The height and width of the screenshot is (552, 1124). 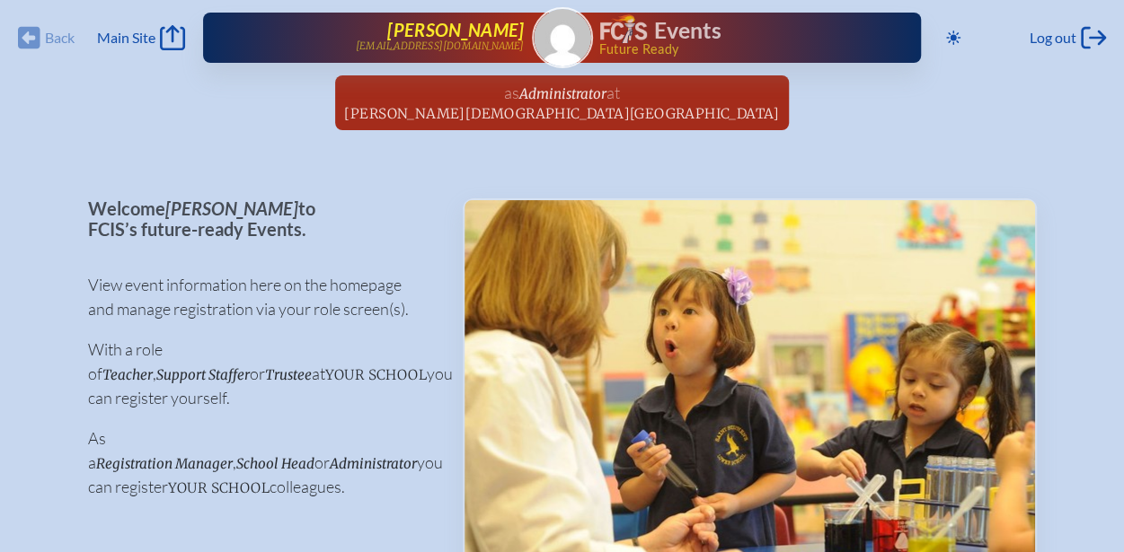 What do you see at coordinates (203, 375) in the screenshot?
I see `span: Support Staffer` at bounding box center [203, 375].